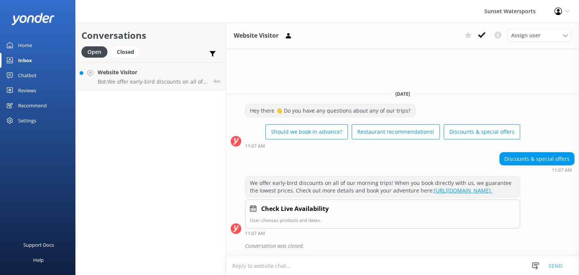 The width and height of the screenshot is (579, 275). What do you see at coordinates (94, 52) in the screenshot?
I see `div: Open` at bounding box center [94, 52].